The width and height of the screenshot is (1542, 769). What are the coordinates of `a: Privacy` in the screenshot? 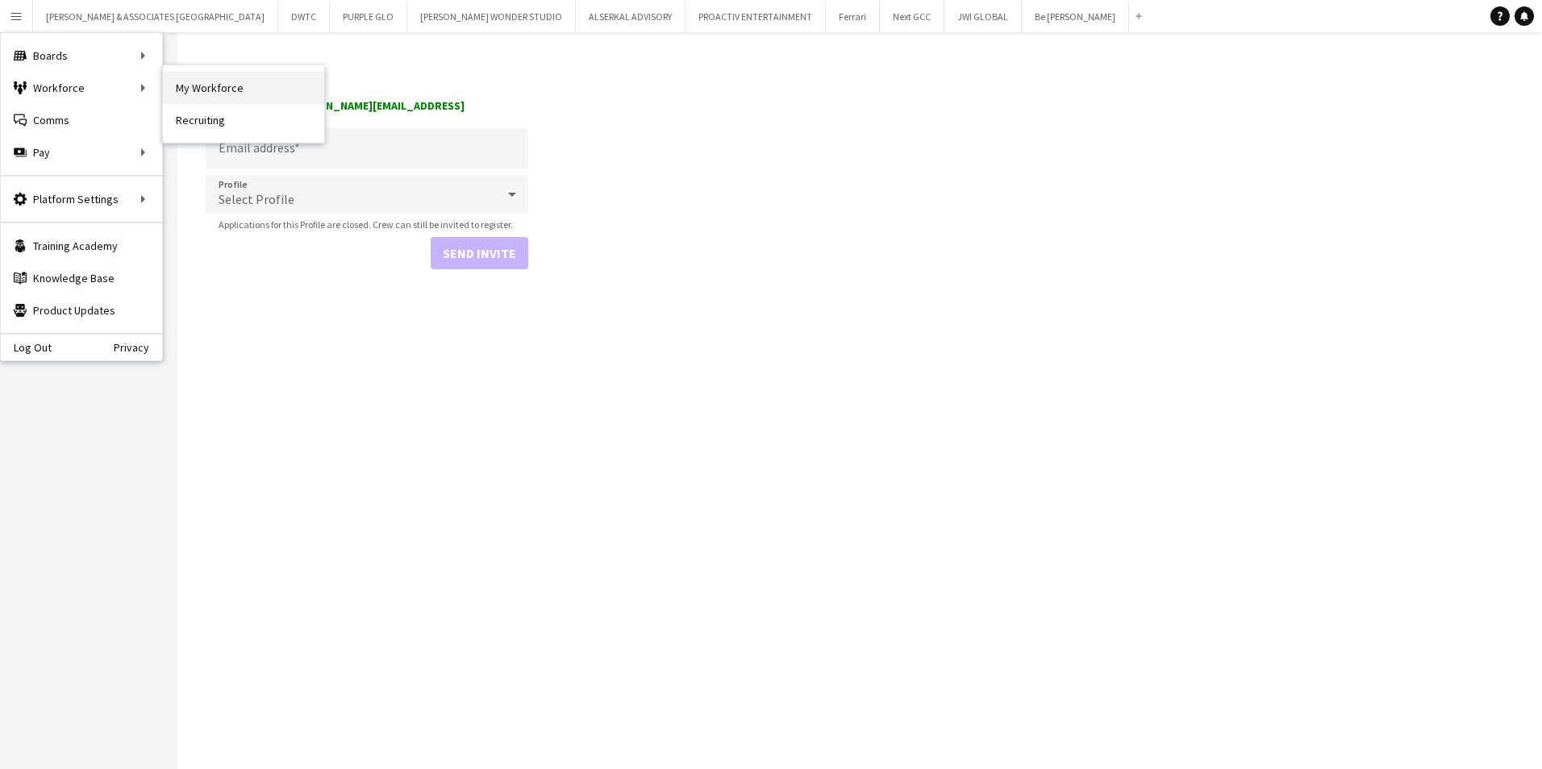 It's located at (138, 348).